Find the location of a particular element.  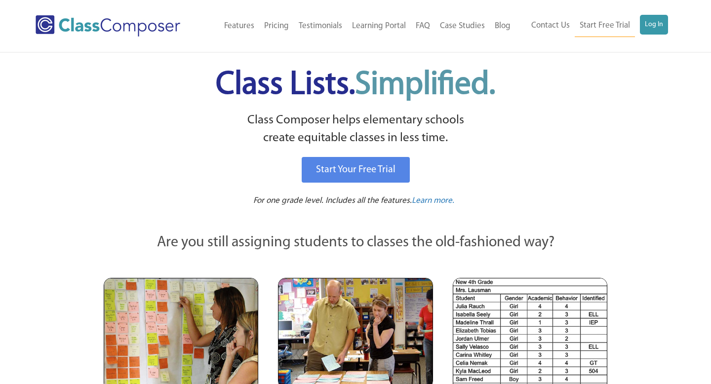

a: Pricing is located at coordinates (277, 26).